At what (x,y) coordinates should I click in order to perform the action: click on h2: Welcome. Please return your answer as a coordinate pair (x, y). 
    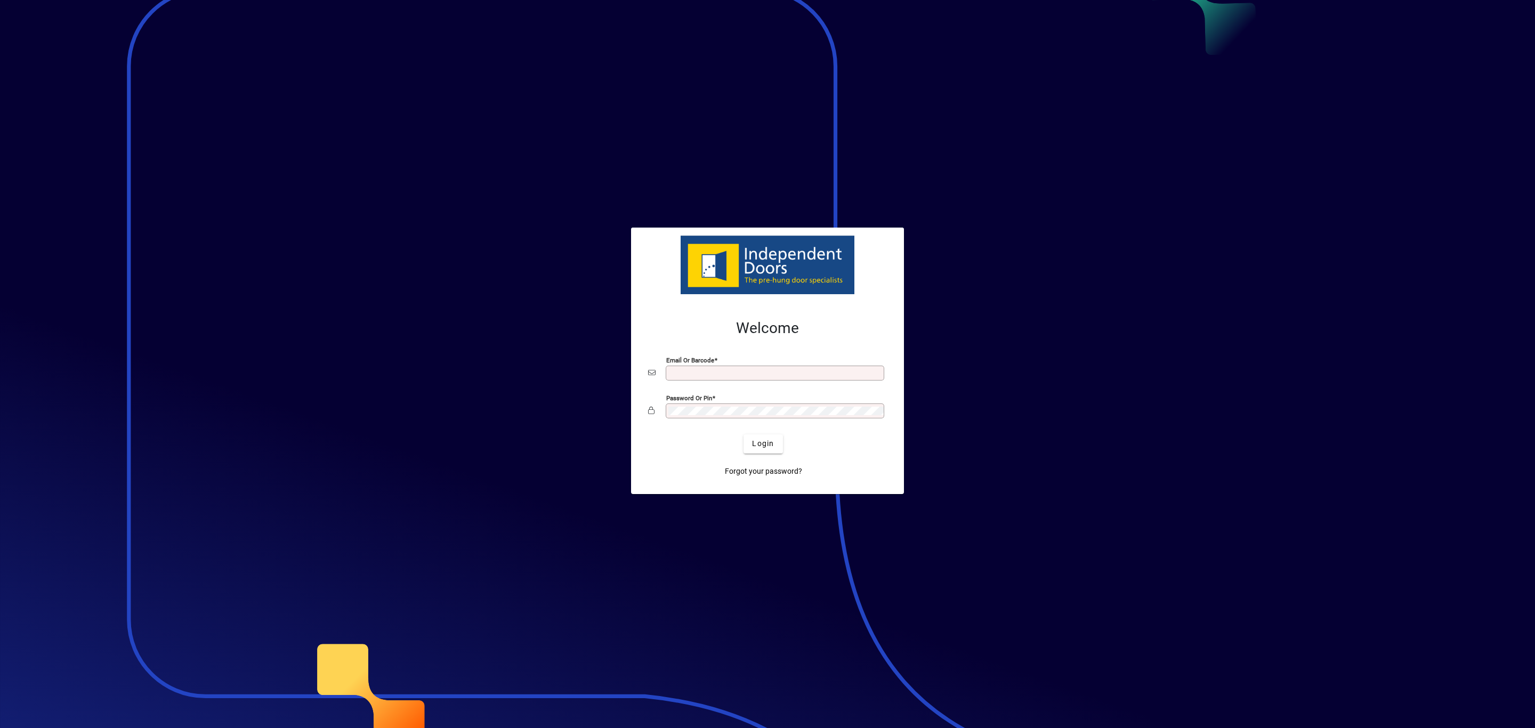
    Looking at the image, I should click on (768, 328).